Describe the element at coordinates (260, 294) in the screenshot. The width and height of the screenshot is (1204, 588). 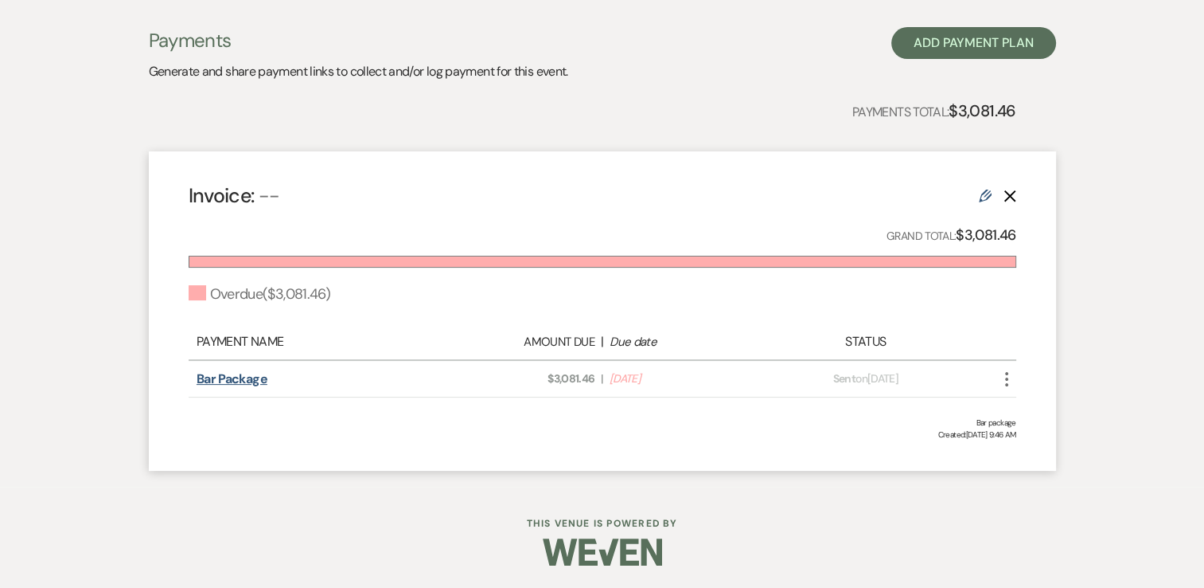
I see `div: Overdue ( $3,081.46 )` at that location.